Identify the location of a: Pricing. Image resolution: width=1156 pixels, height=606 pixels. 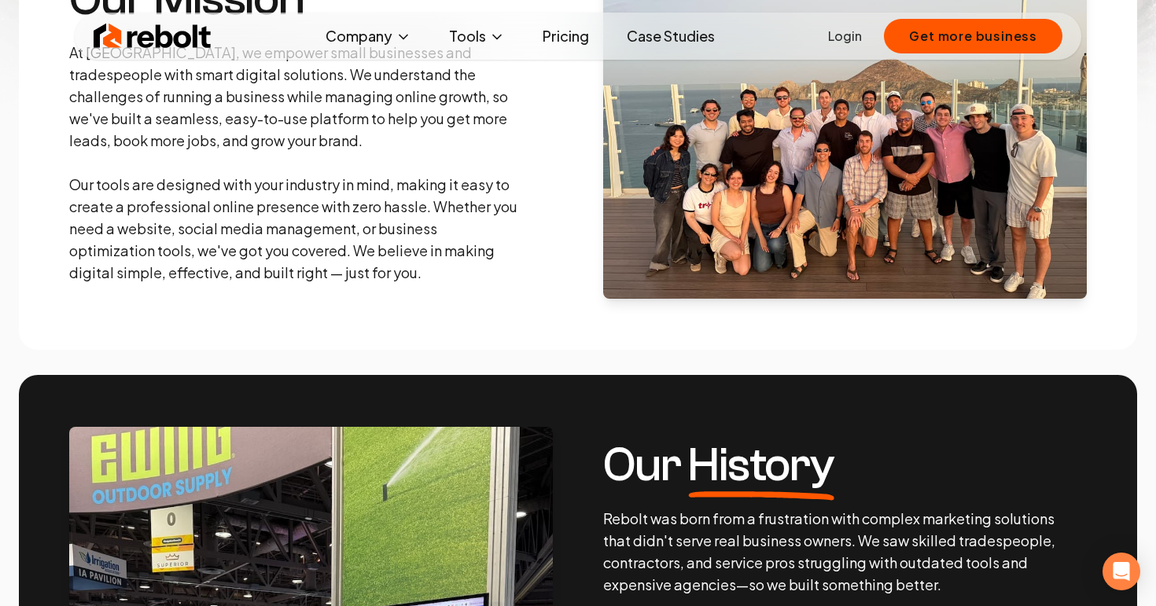
(565, 36).